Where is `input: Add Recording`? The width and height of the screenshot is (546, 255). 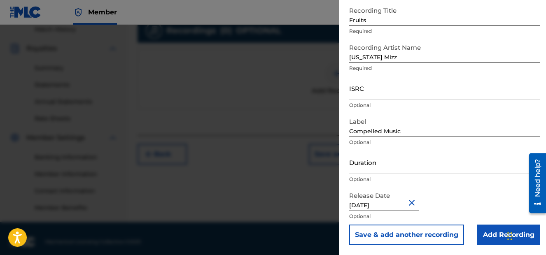 input: Add Recording is located at coordinates (509, 235).